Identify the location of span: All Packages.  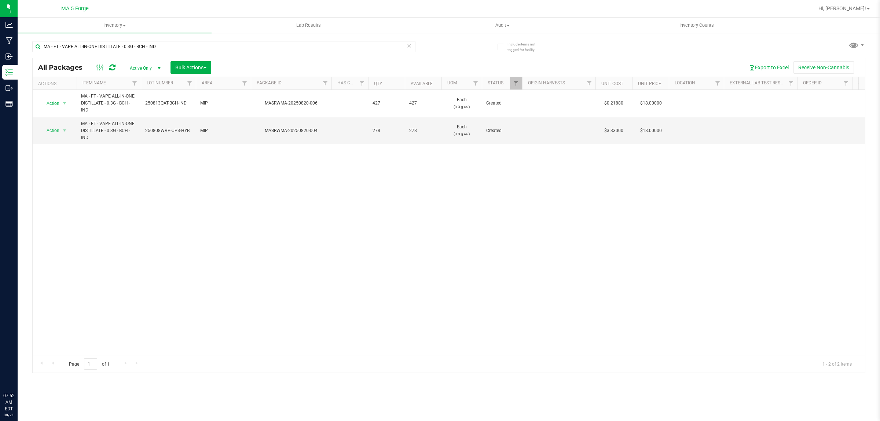
(64, 67).